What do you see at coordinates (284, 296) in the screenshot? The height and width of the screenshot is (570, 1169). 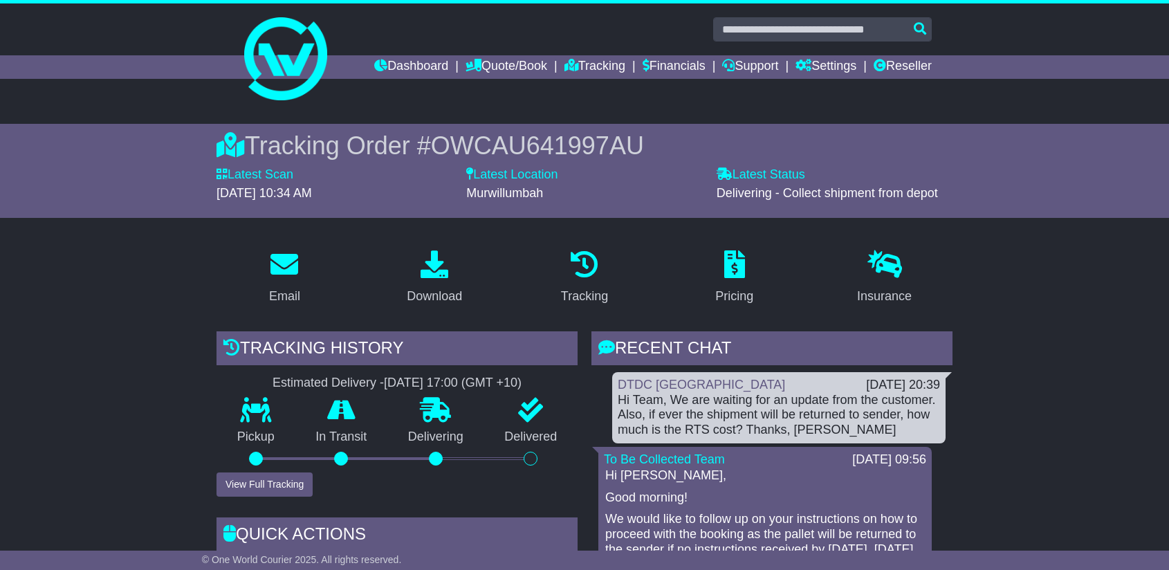 I see `div: Email` at bounding box center [284, 296].